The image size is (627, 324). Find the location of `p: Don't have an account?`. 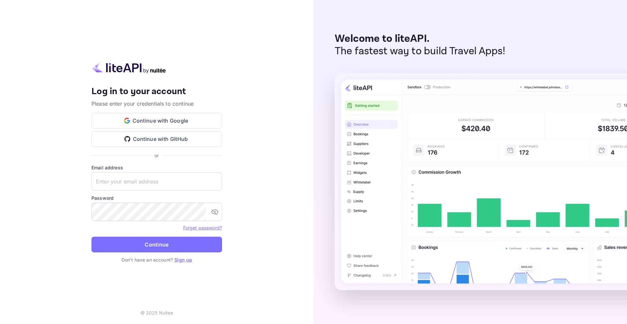

p: Don't have an account? is located at coordinates (157, 259).